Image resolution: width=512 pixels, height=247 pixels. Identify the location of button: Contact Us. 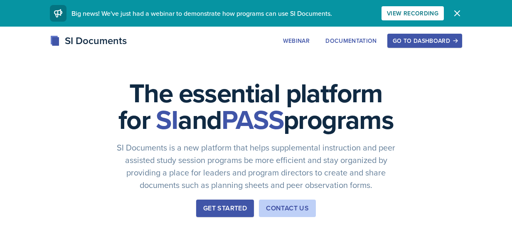
(287, 208).